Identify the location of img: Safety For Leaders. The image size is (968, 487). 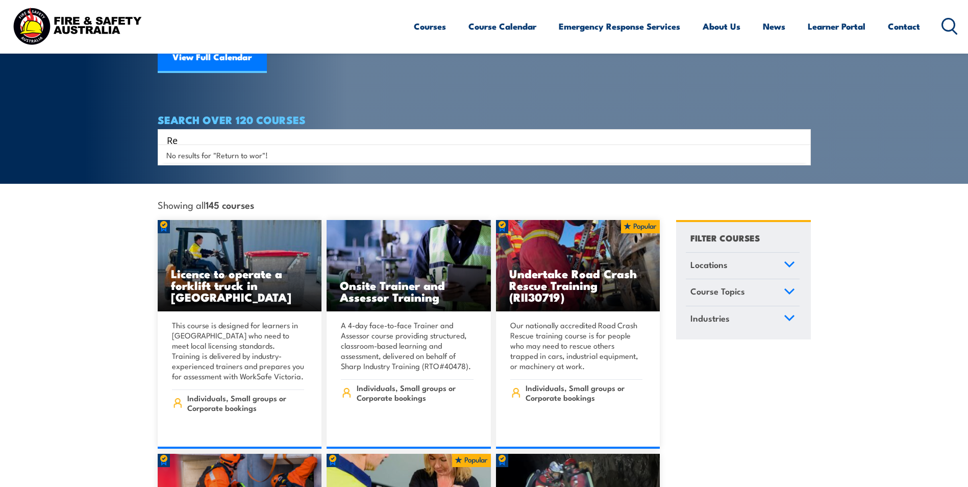
(409, 266).